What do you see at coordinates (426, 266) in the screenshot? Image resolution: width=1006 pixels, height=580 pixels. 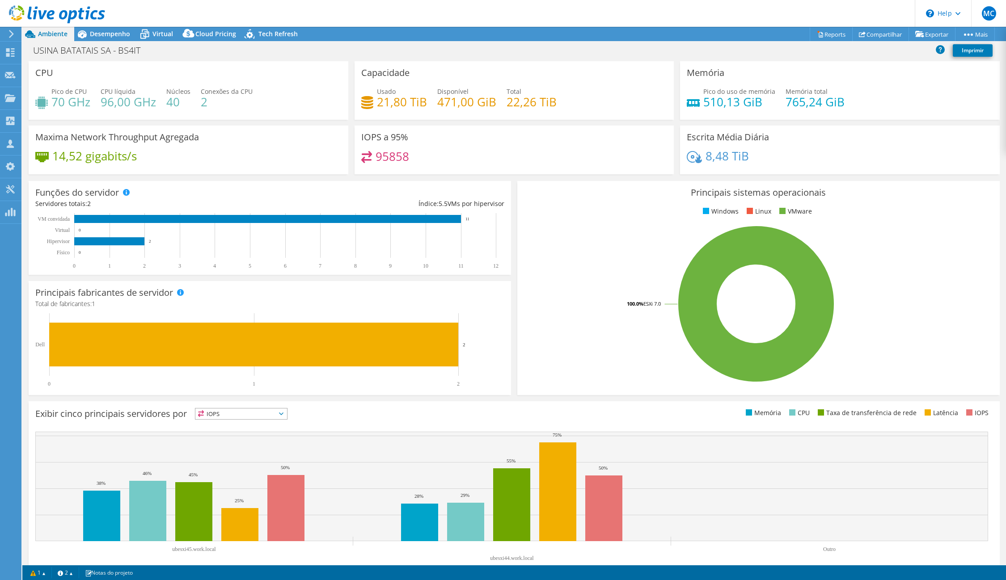 I see `text: 10` at bounding box center [426, 266].